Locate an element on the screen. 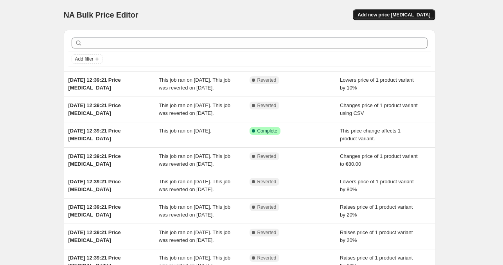  span: This price change affects 1 product variant. is located at coordinates (370, 134).